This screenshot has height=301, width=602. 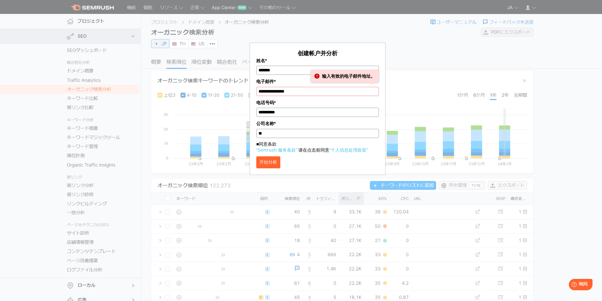 What do you see at coordinates (314, 150) in the screenshot?
I see `font: 请在点击前同意` at bounding box center [314, 150].